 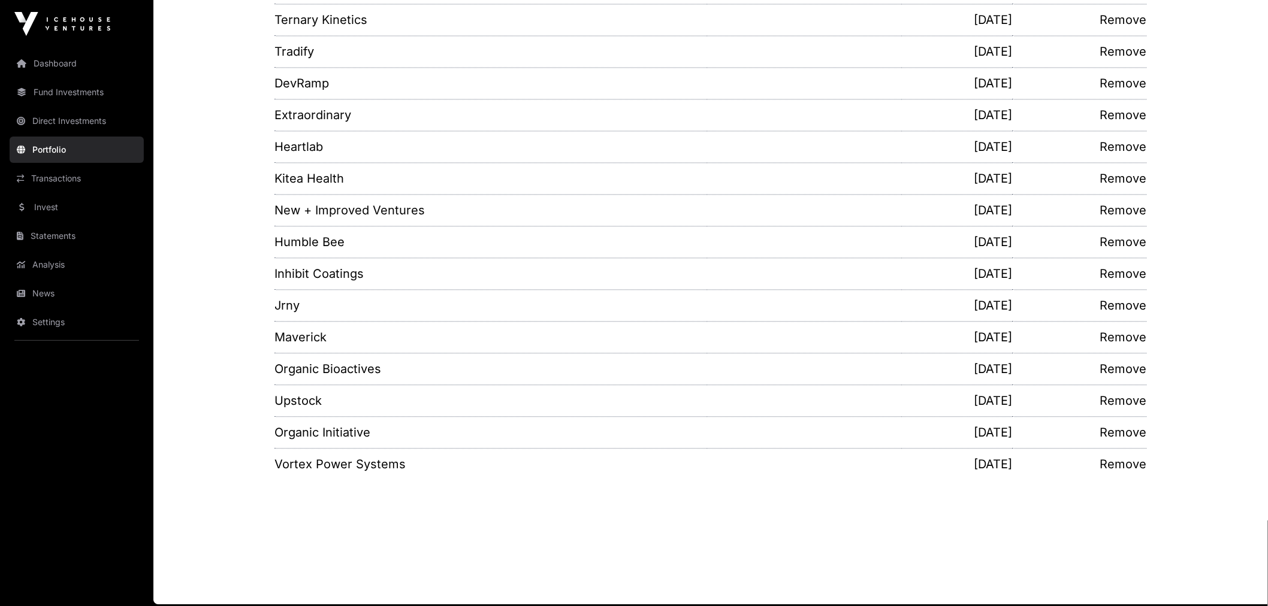 What do you see at coordinates (491, 83) in the screenshot?
I see `p: DevRamp` at bounding box center [491, 83].